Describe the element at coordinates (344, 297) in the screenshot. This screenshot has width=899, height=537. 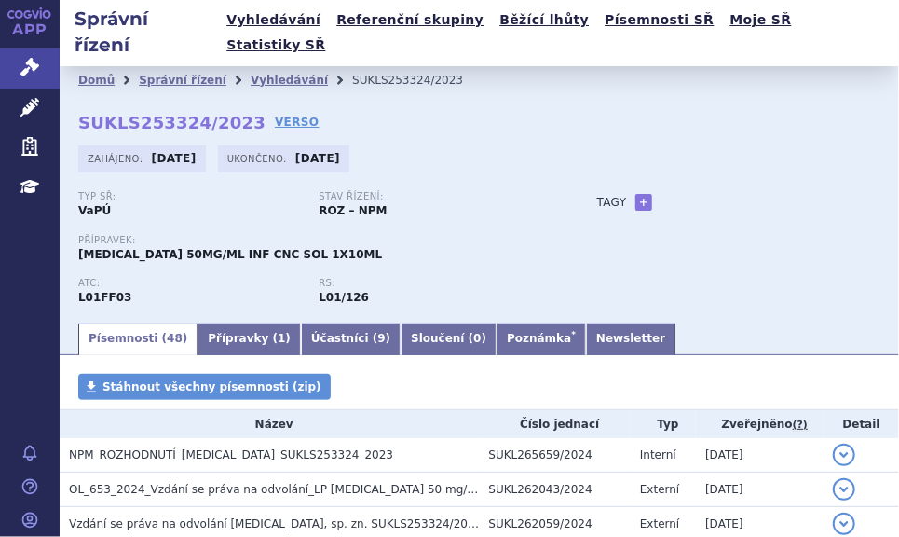
I see `strong: durvalumab` at that location.